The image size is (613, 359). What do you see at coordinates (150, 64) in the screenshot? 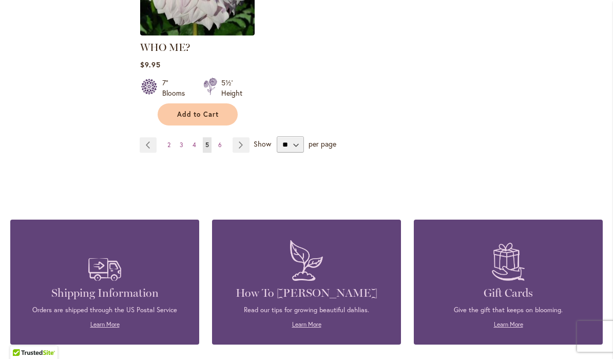
I see `span: $9.95` at bounding box center [150, 64].